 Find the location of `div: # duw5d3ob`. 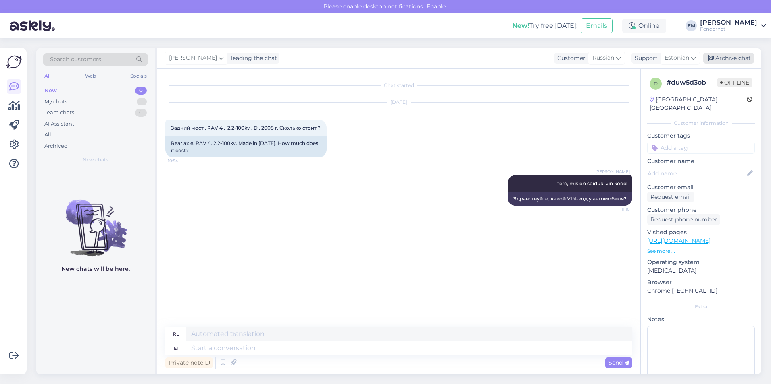

div: # duw5d3ob is located at coordinates (691, 83).